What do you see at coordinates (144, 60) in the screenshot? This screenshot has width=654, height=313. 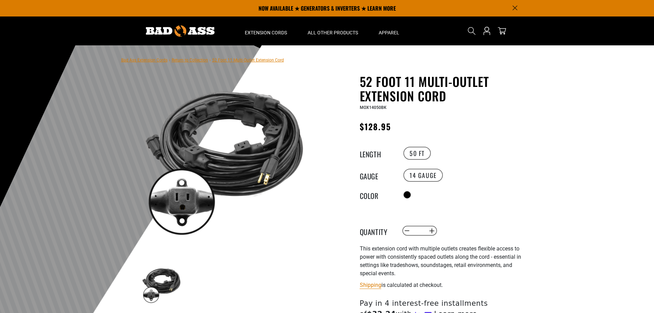 I see `a: Bad Ass Extension Cords` at bounding box center [144, 60].